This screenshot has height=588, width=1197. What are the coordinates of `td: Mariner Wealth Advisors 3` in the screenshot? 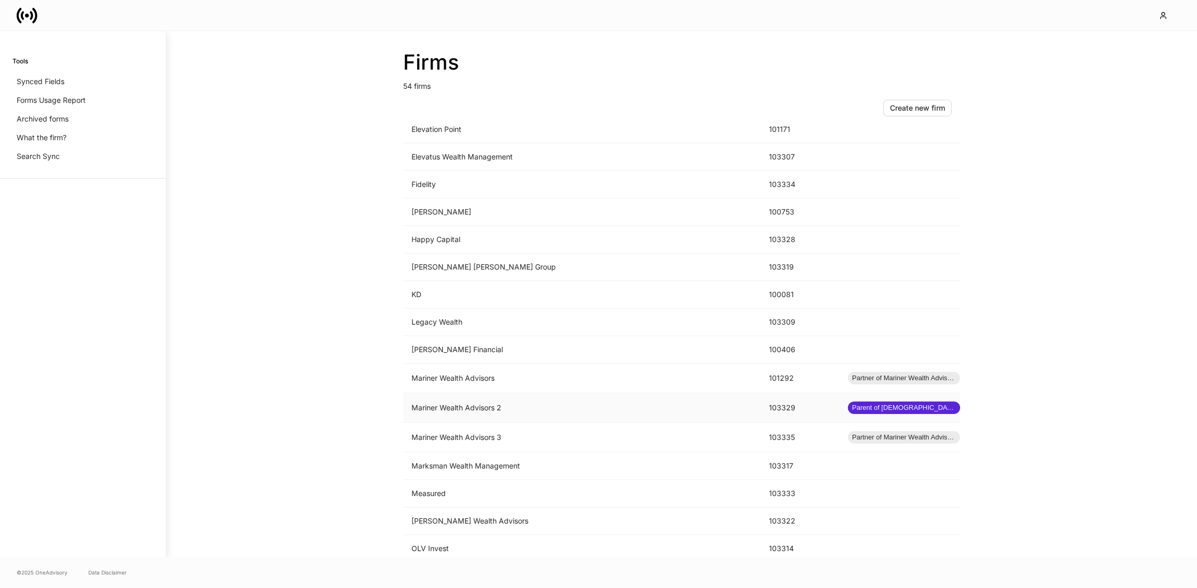 It's located at (582, 438).